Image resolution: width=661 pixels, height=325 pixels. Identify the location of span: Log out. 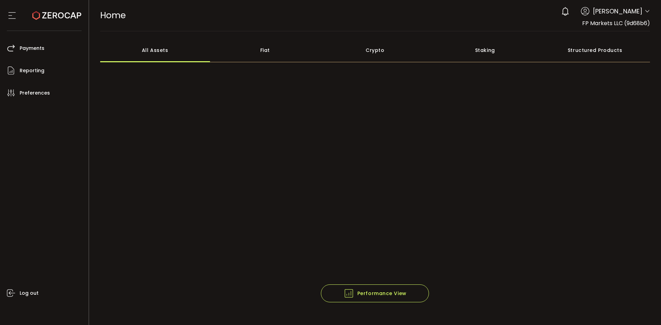
(29, 293).